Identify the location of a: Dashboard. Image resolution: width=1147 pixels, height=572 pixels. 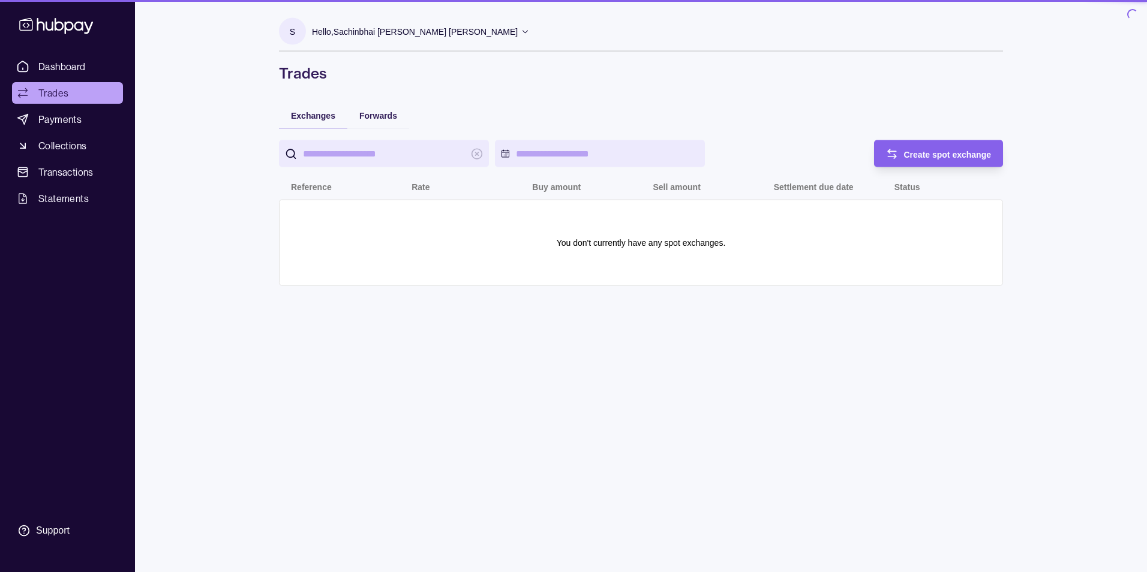
(67, 67).